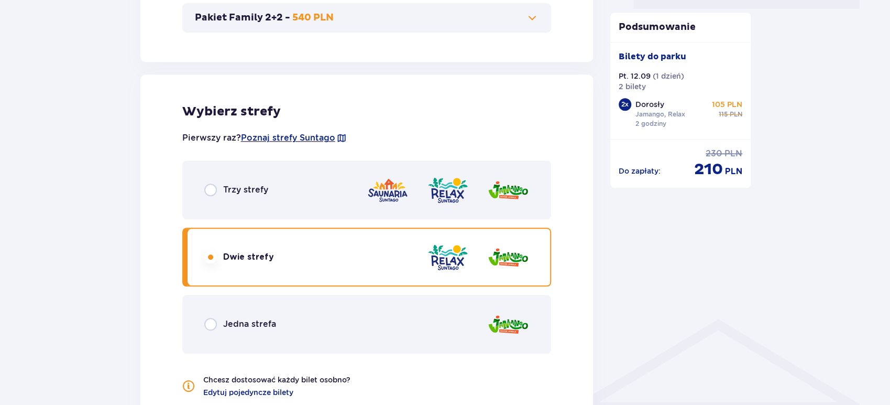 The height and width of the screenshot is (405, 890). What do you see at coordinates (635, 76) in the screenshot?
I see `p: Pt. 12.09` at bounding box center [635, 76].